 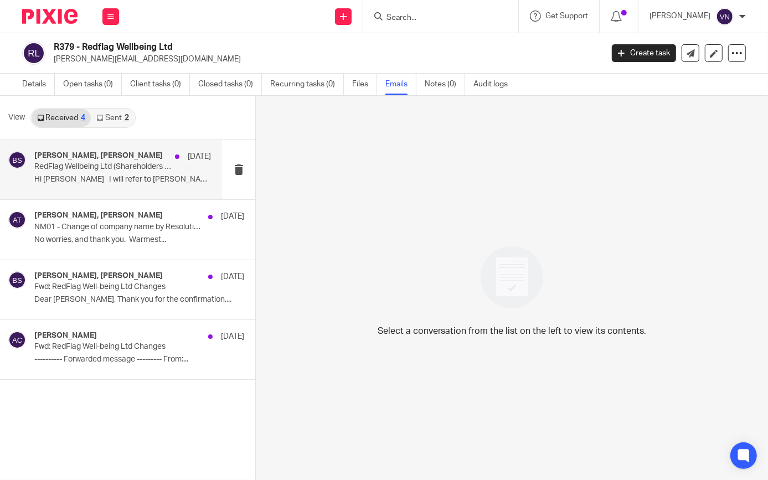 What do you see at coordinates (83, 118) in the screenshot?
I see `div: 4` at bounding box center [83, 118].